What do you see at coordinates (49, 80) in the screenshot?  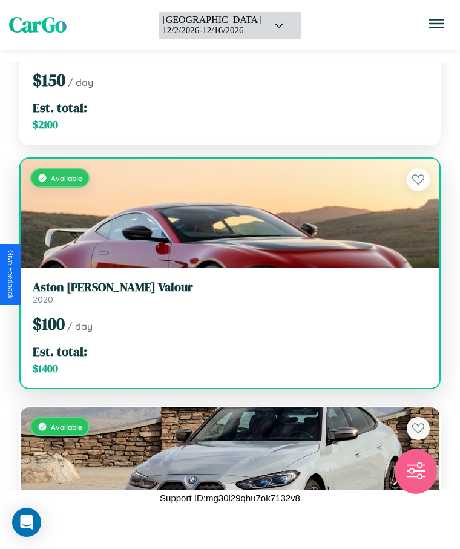 I see `span: $ 150` at bounding box center [49, 80].